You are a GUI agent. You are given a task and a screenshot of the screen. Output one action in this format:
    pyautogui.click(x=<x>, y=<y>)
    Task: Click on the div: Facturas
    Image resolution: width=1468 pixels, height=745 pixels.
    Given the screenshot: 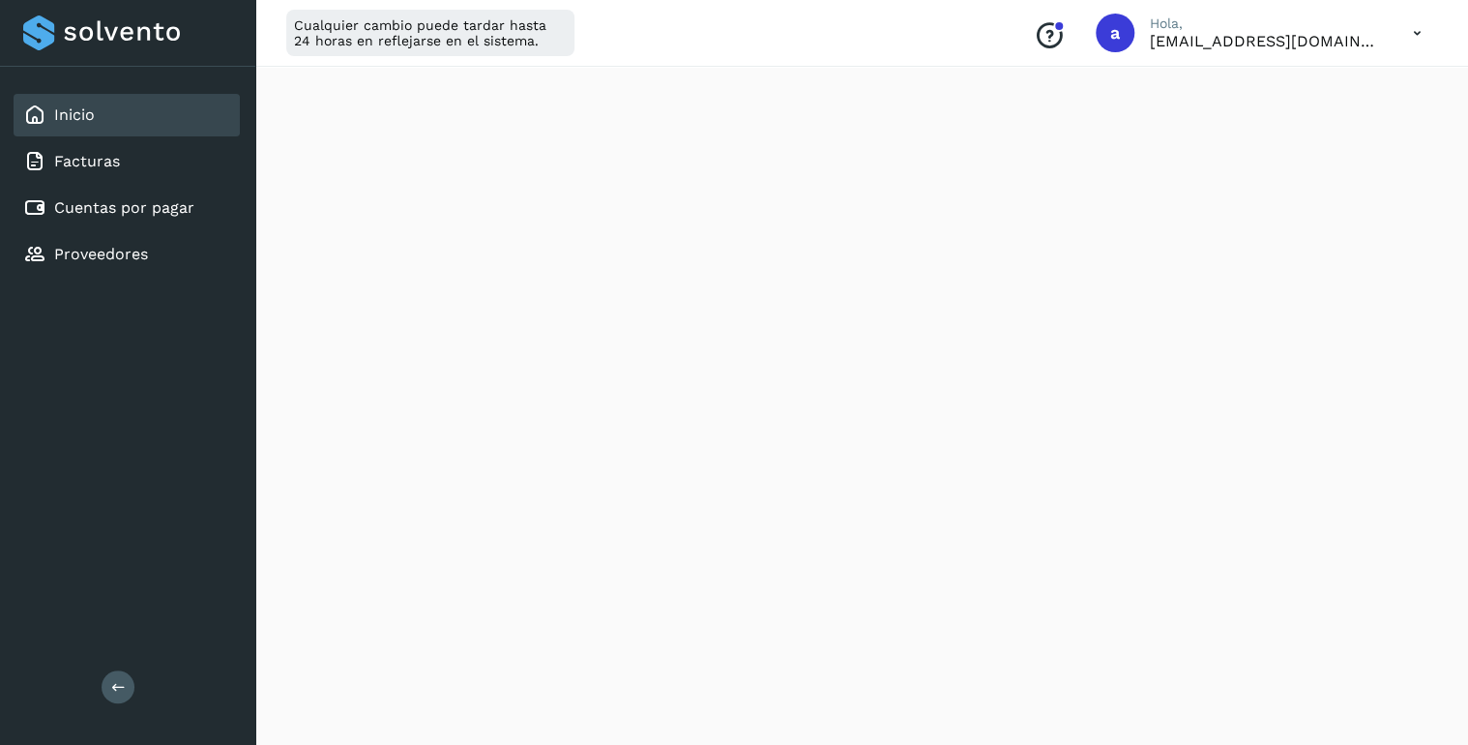 What is the action you would take?
    pyautogui.click(x=127, y=162)
    